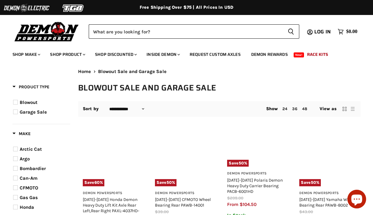 This screenshot has width=373, height=215. Describe the element at coordinates (248, 204) in the screenshot. I see `span: $104.50` at that location.